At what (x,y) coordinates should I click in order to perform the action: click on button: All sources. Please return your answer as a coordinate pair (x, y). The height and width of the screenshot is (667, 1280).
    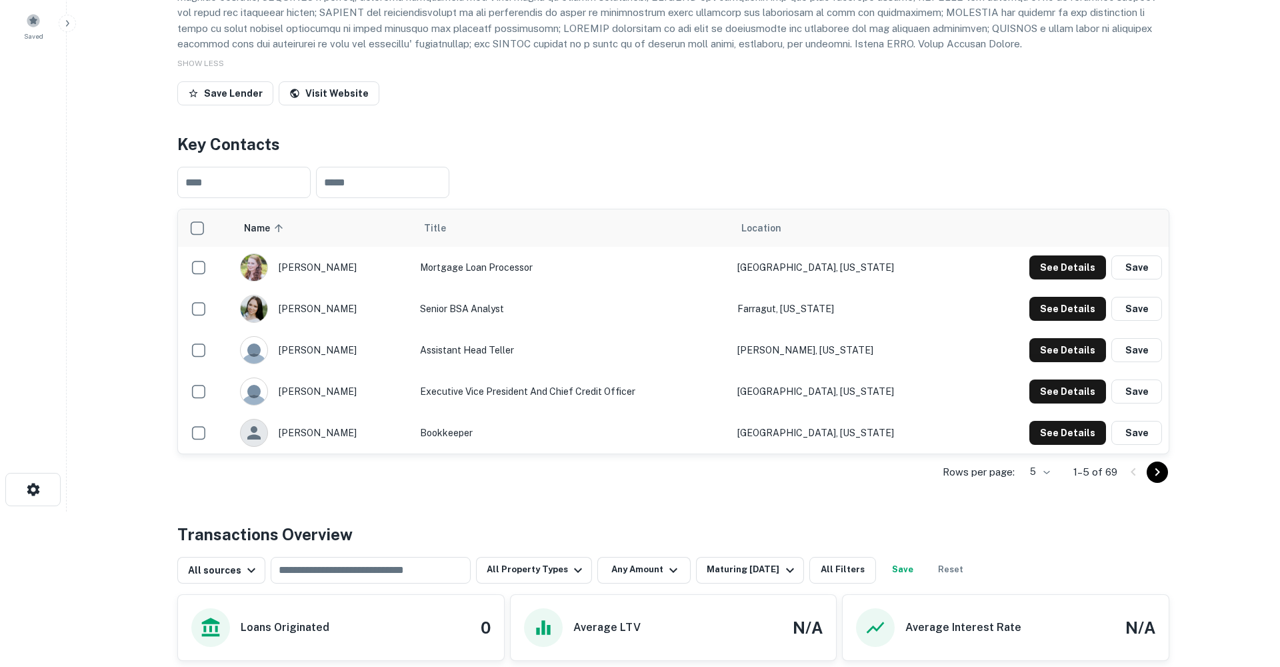
    Looking at the image, I should click on (221, 570).